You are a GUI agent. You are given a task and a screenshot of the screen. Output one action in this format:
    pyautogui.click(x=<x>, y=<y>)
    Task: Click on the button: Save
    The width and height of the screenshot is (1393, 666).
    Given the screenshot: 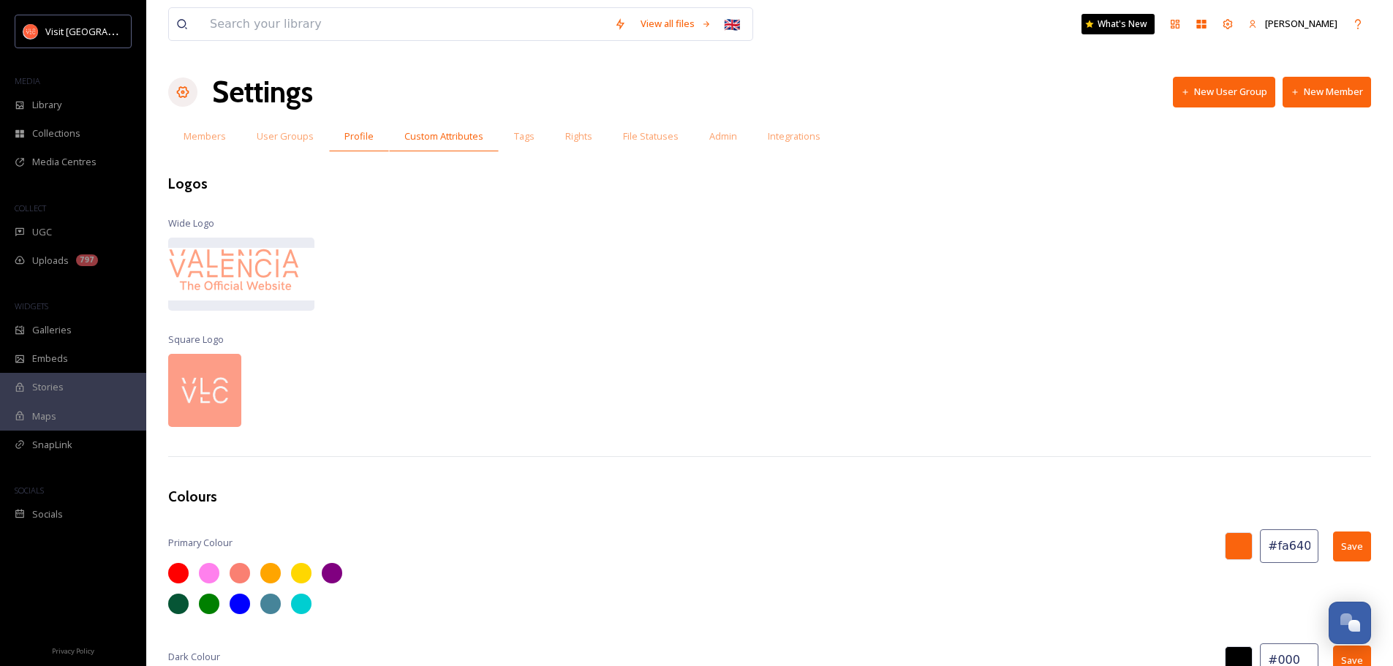 What is the action you would take?
    pyautogui.click(x=1352, y=546)
    